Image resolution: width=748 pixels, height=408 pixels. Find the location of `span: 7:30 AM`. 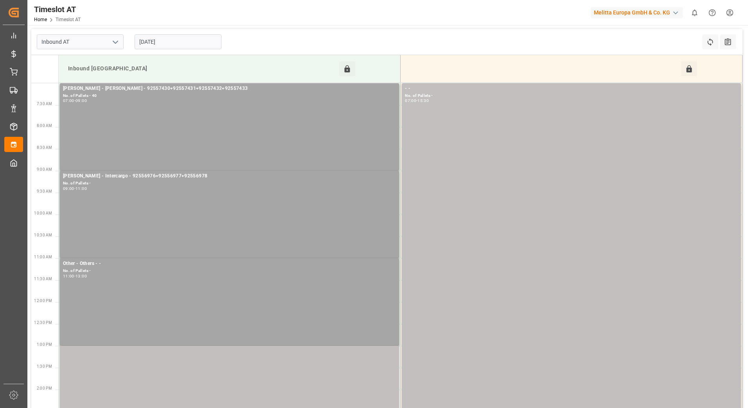

span: 7:30 AM is located at coordinates (44, 104).